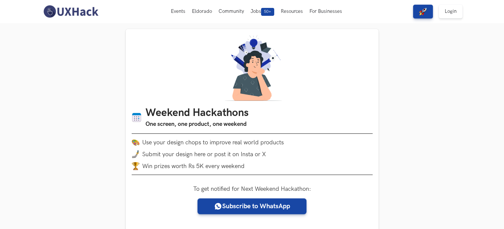 The height and width of the screenshot is (229, 504). I want to click on img: mobile-in-hand.png, so click(136, 154).